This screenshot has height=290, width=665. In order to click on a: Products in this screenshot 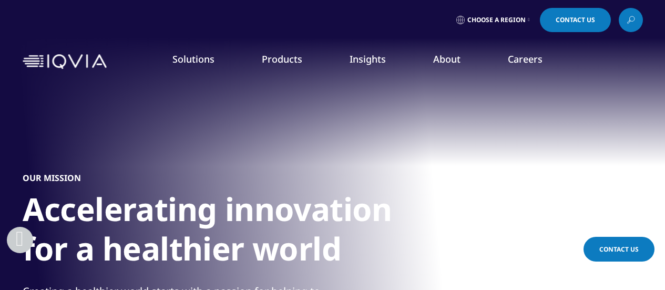, I will do `click(282, 59)`.